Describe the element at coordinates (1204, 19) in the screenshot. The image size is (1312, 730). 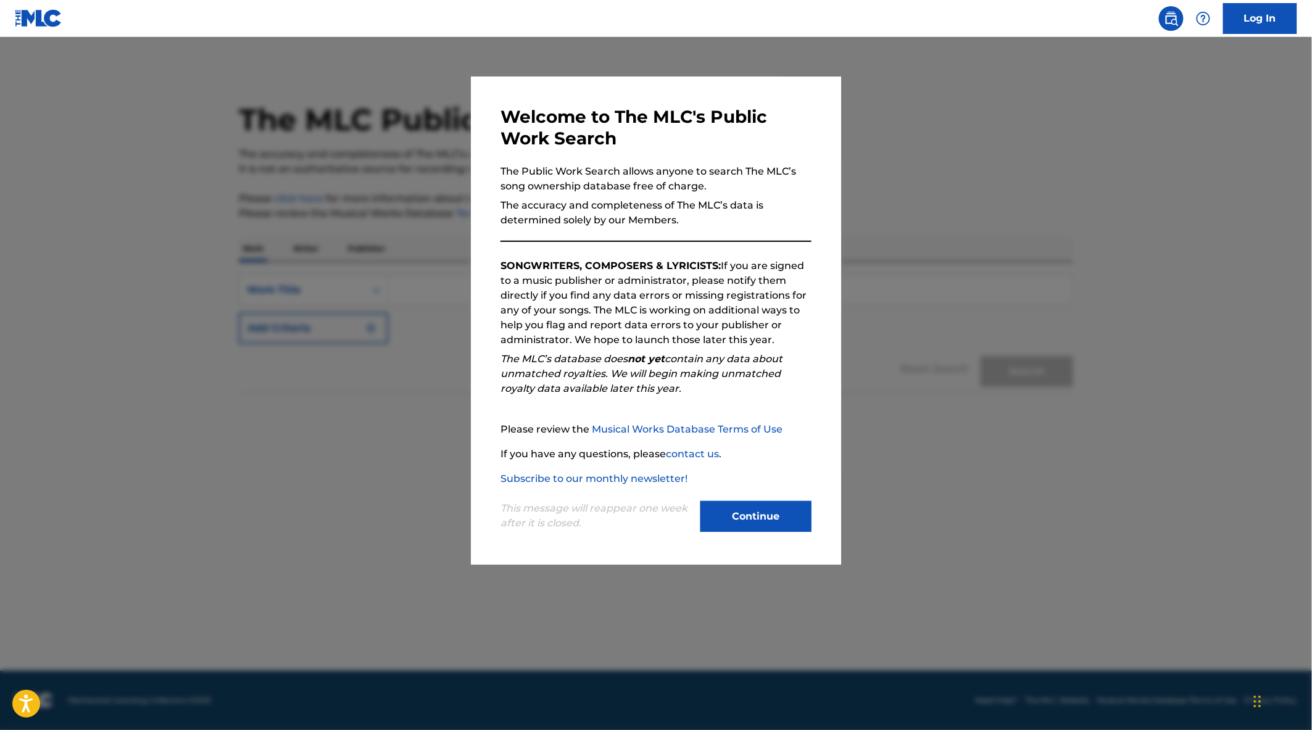
I see `img: help` at that location.